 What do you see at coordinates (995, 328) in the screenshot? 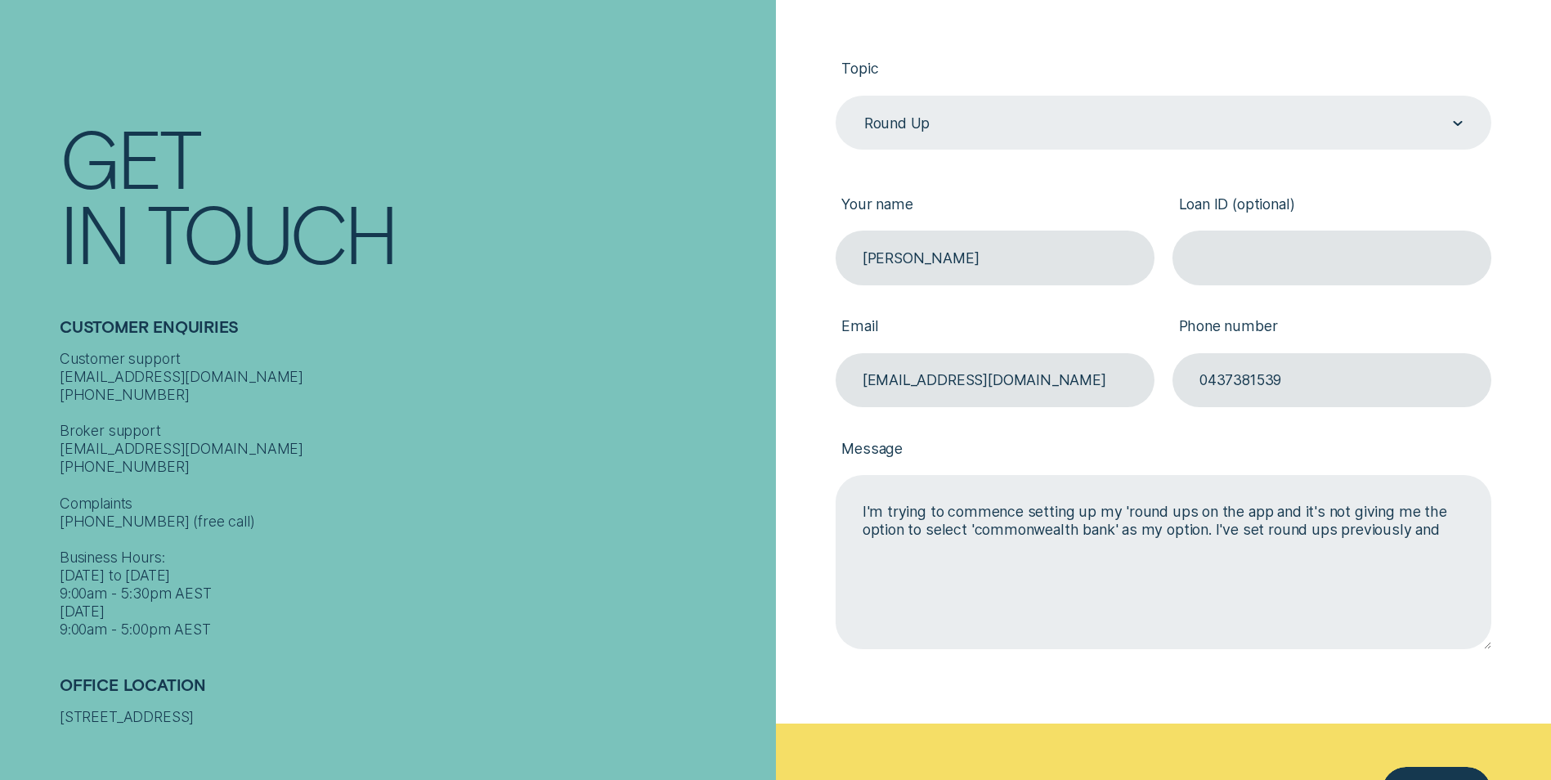
I see `label: Email` at bounding box center [995, 328].